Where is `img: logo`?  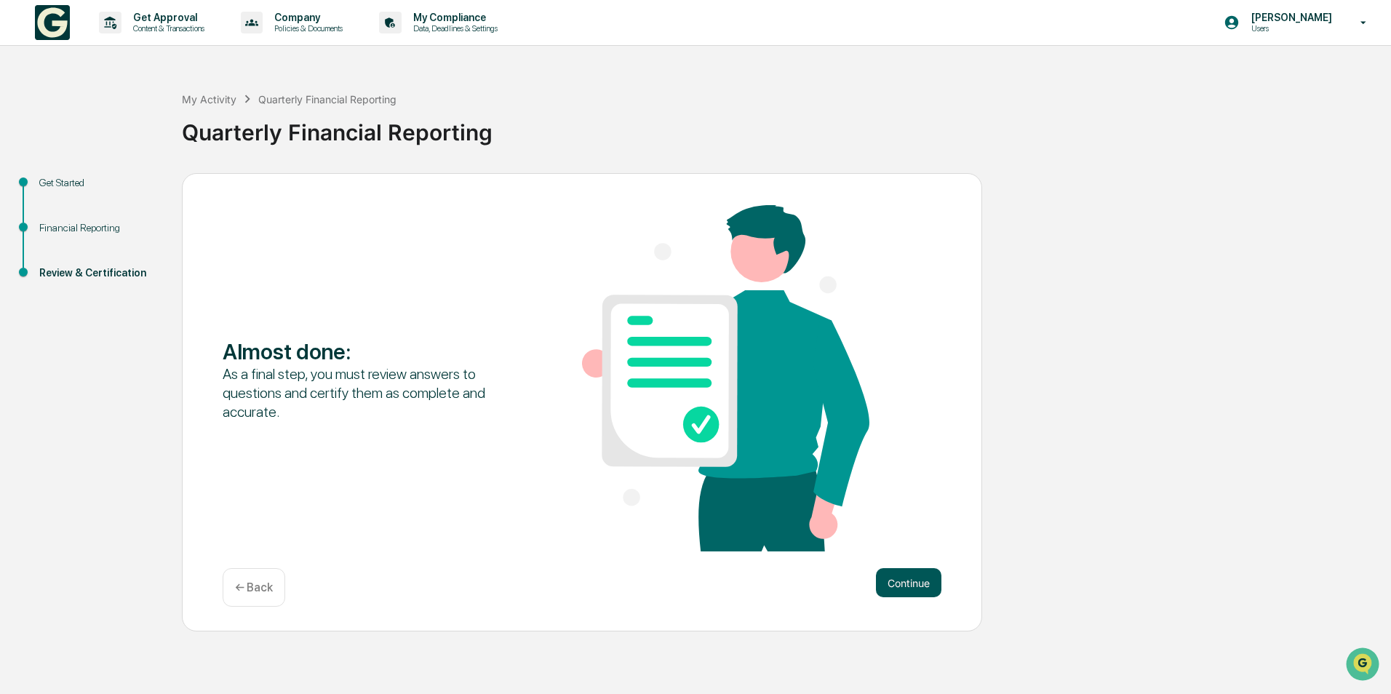 img: logo is located at coordinates (52, 23).